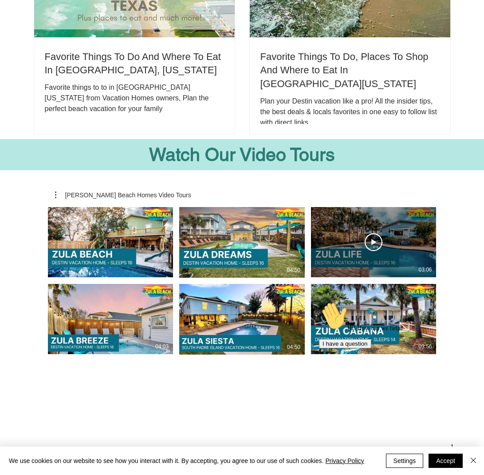 This screenshot has width=484, height=475. Describe the element at coordinates (123, 195) in the screenshot. I see `div: More actions for Zula Beach Homes Video Tours` at that location.